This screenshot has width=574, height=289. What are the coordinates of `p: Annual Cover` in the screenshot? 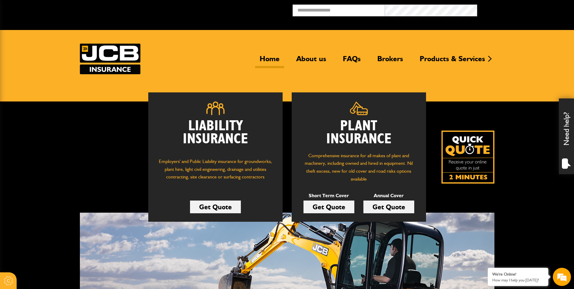 It's located at (389, 196).